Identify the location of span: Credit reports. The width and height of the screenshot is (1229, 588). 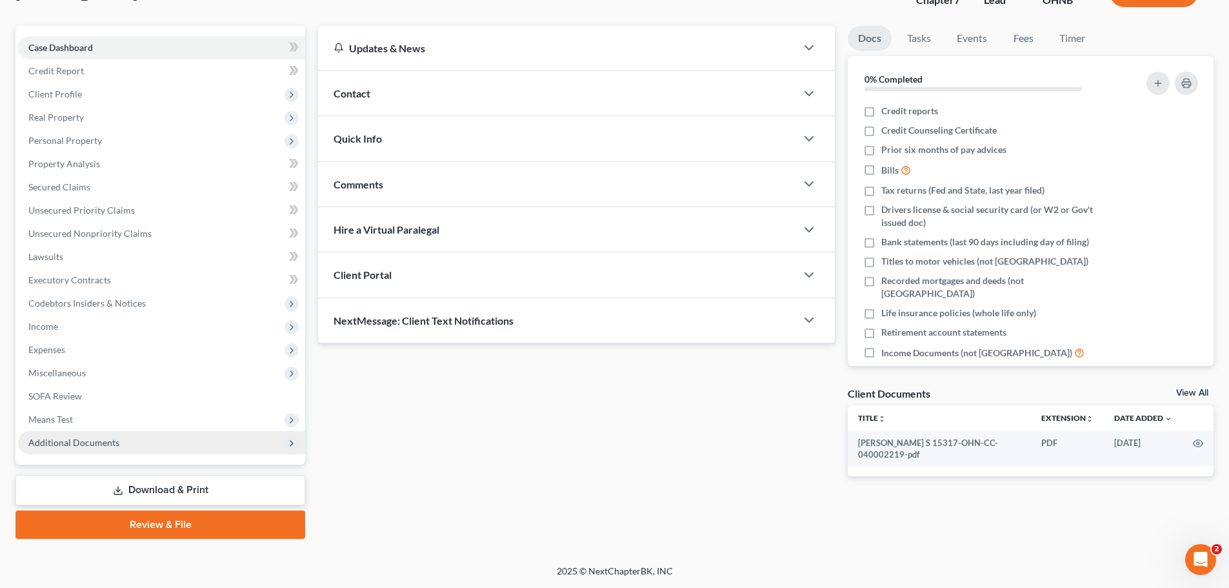
(909, 111).